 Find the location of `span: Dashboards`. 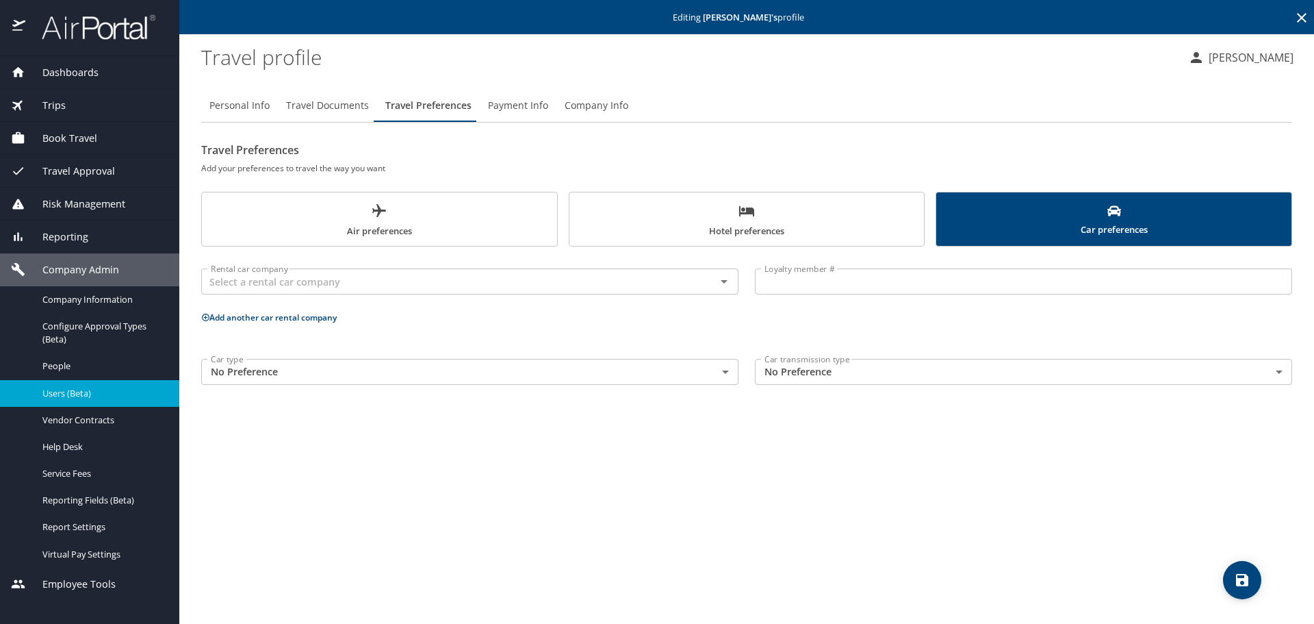

span: Dashboards is located at coordinates (62, 73).